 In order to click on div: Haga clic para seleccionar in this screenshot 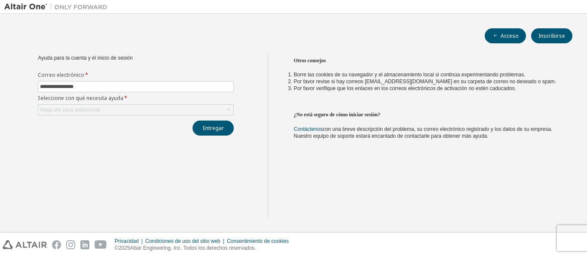, I will do `click(136, 110)`.